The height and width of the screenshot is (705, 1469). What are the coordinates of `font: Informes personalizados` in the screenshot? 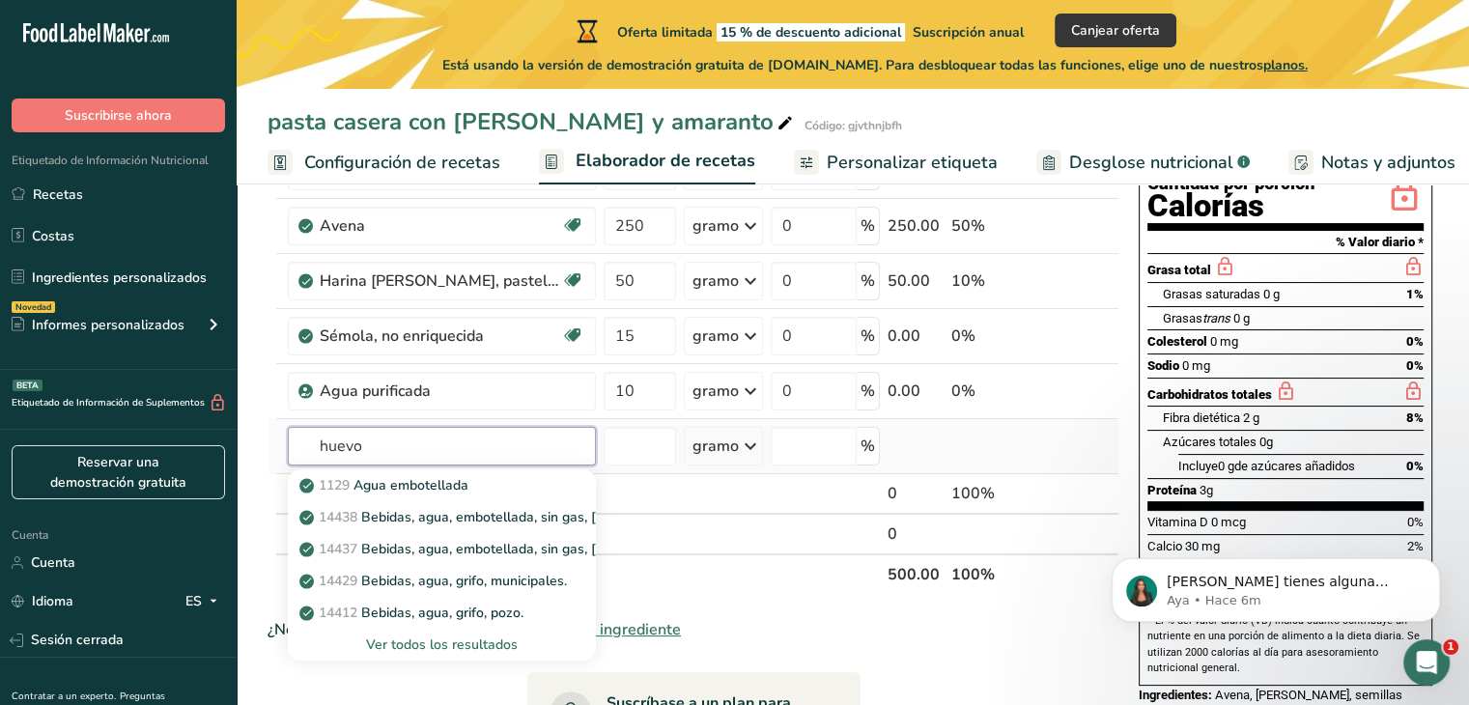 It's located at (108, 325).